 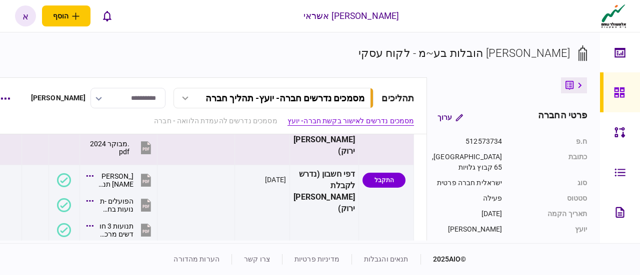 What do you see at coordinates (121, 180) in the screenshot?
I see `button: מזרחי תנועות בחשבון .pdf` at bounding box center [121, 180].